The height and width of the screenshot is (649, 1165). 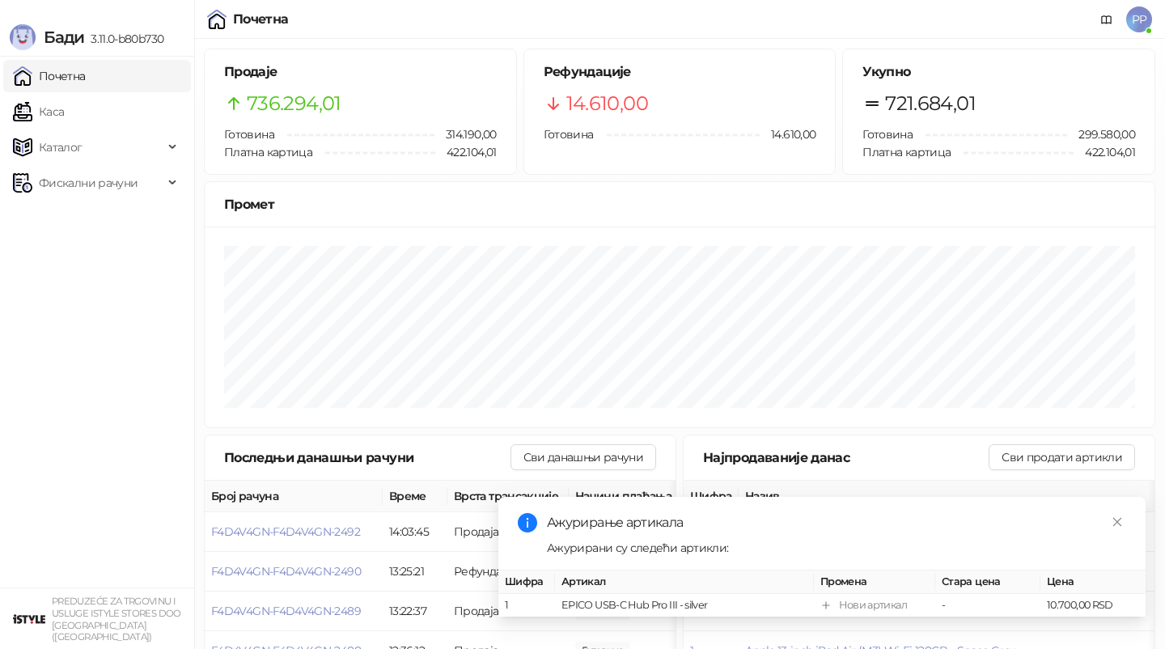 I want to click on div: Промет, so click(x=680, y=204).